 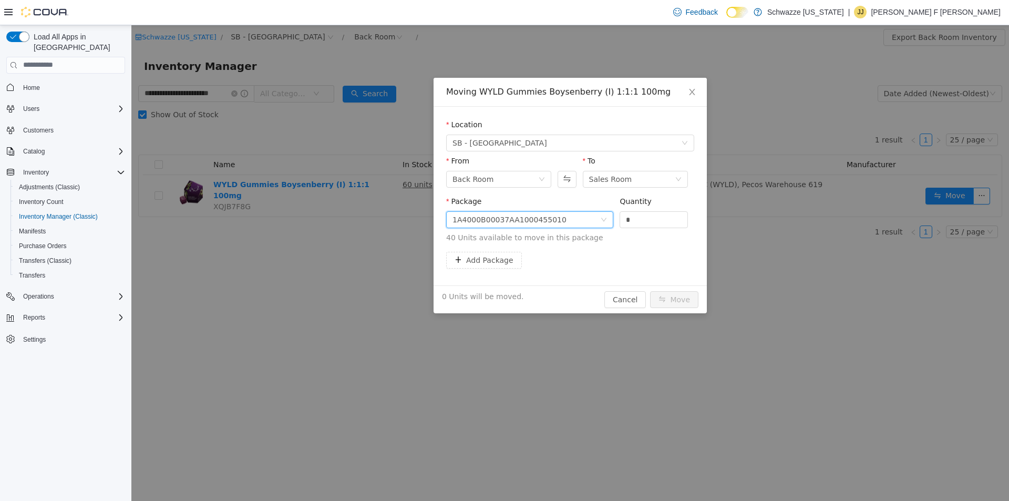 What do you see at coordinates (695, 12) in the screenshot?
I see `a: Feedback` at bounding box center [695, 12].